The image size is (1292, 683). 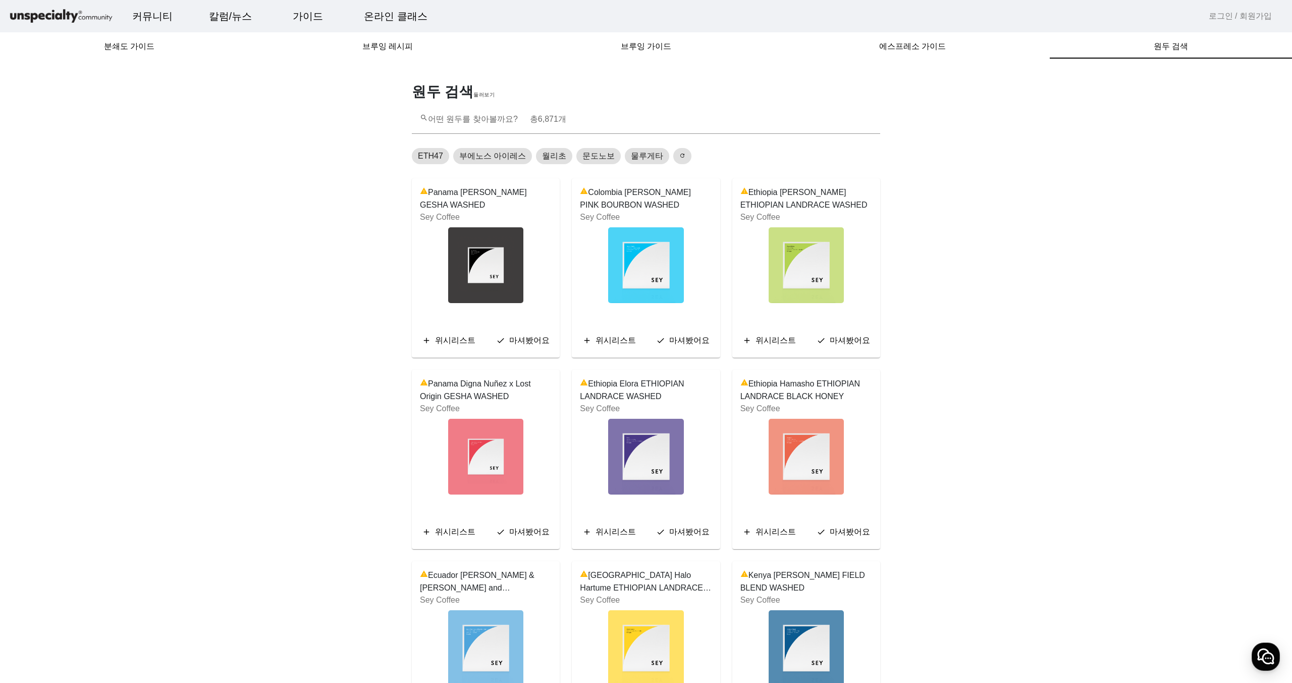 I want to click on span: 분쇄도 가이드, so click(x=129, y=46).